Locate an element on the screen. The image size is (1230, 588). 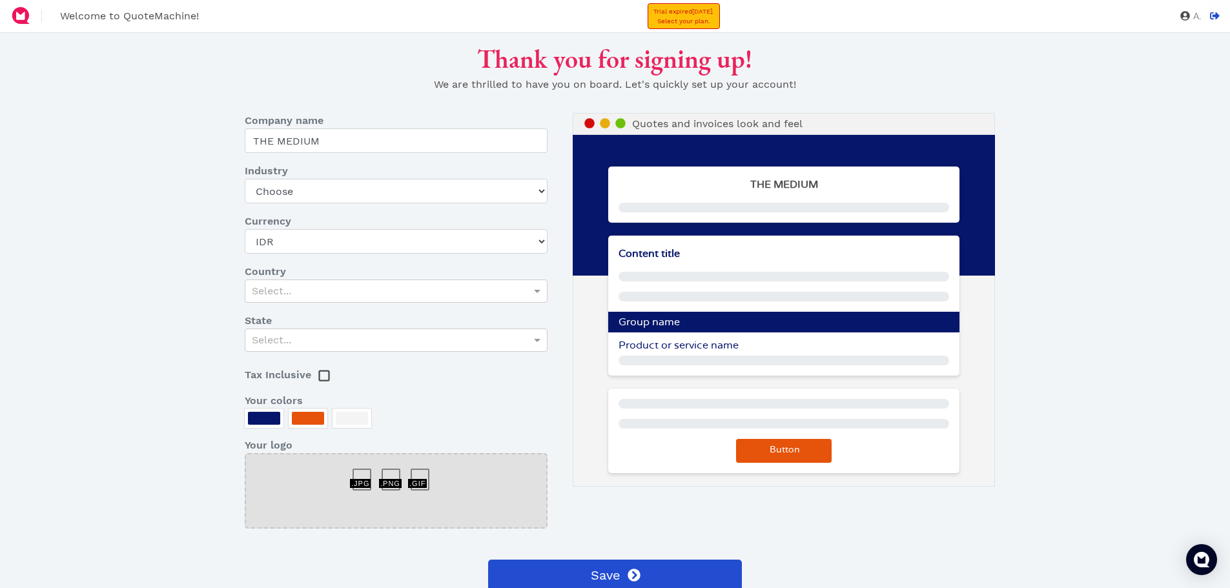
span: Group name is located at coordinates (649, 322).